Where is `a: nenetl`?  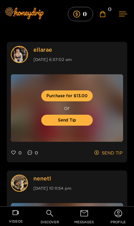
a: nenetl is located at coordinates (52, 178).